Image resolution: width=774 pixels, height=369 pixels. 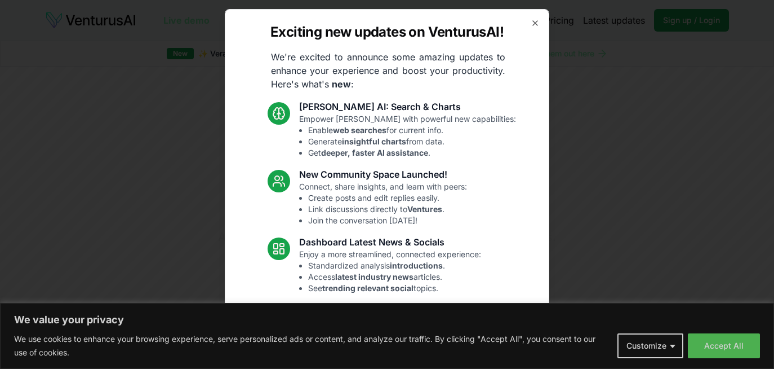 I want to click on p: Smoother performance and improved usability:, so click(x=391, y=339).